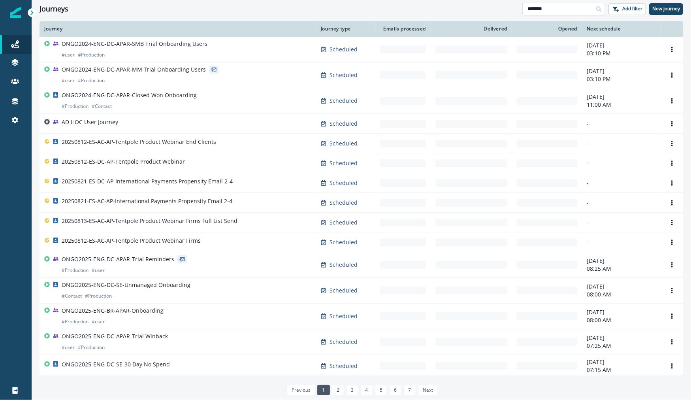 This screenshot has height=400, width=691. Describe the element at coordinates (345, 29) in the screenshot. I see `div: Journey type` at that location.